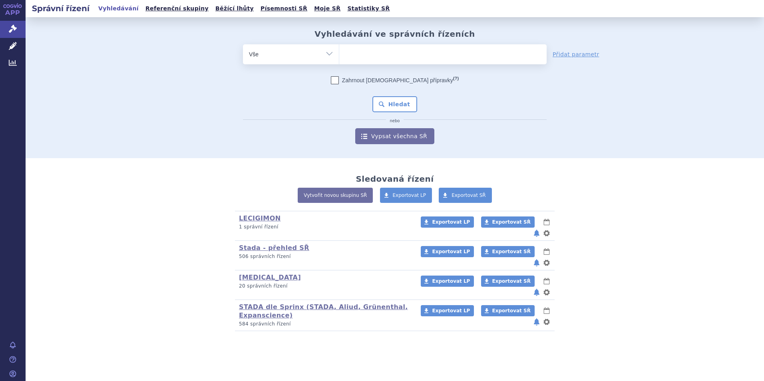 This screenshot has height=381, width=764. Describe the element at coordinates (576, 54) in the screenshot. I see `a: Přidat parametr` at that location.